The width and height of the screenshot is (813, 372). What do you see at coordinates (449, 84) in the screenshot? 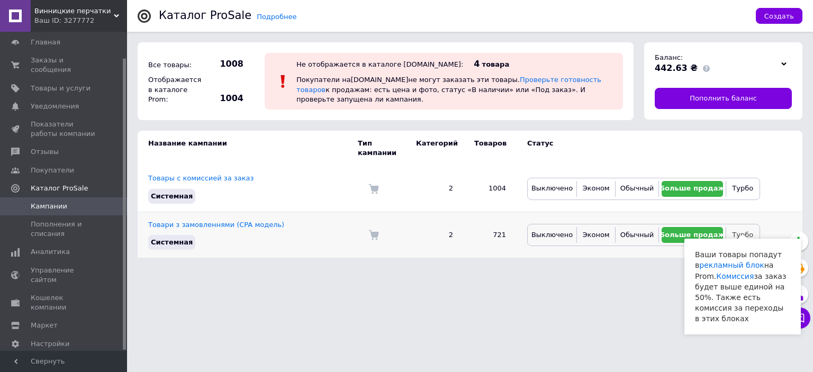
I see `a: Проверьте готовность товаров` at bounding box center [449, 84].